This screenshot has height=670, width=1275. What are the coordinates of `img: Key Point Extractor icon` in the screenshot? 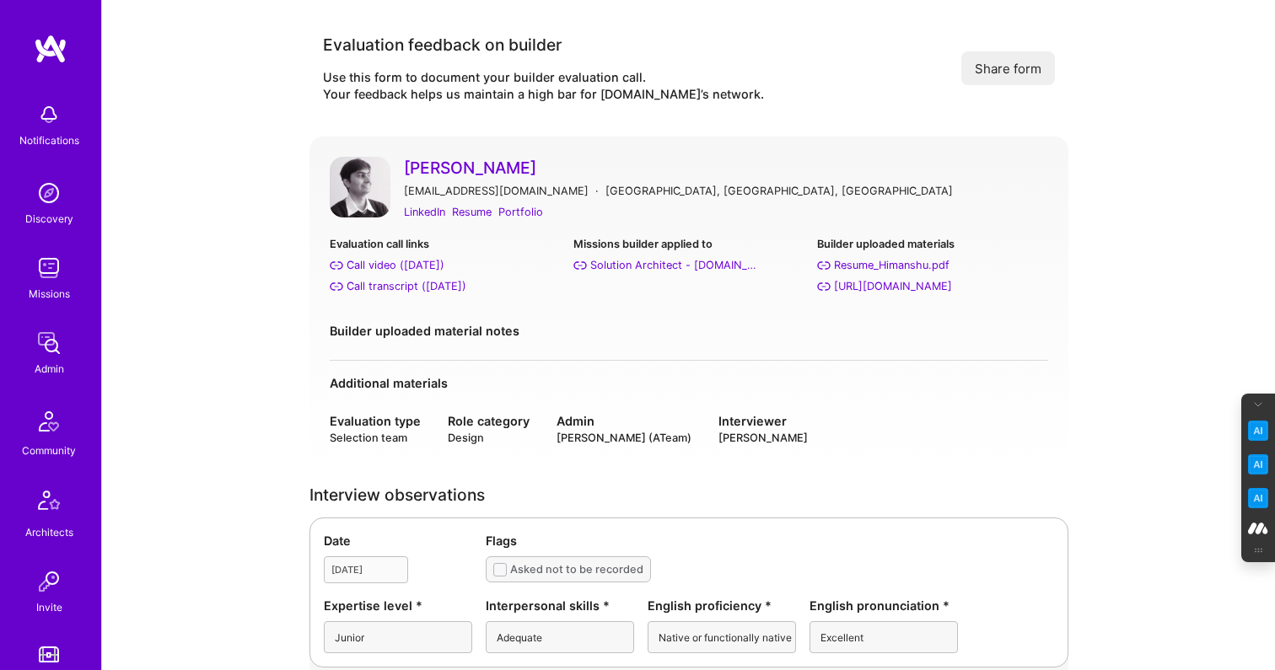 It's located at (1258, 431).